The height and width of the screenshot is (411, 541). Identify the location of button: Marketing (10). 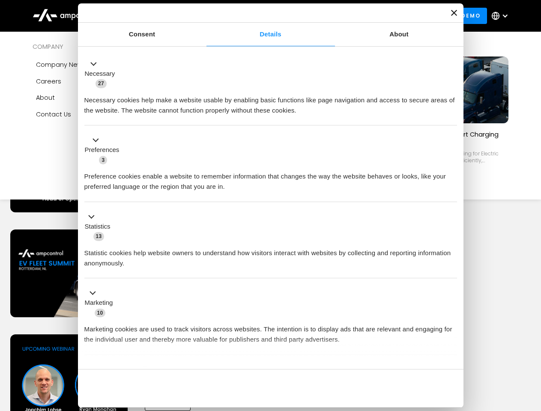
(101, 303).